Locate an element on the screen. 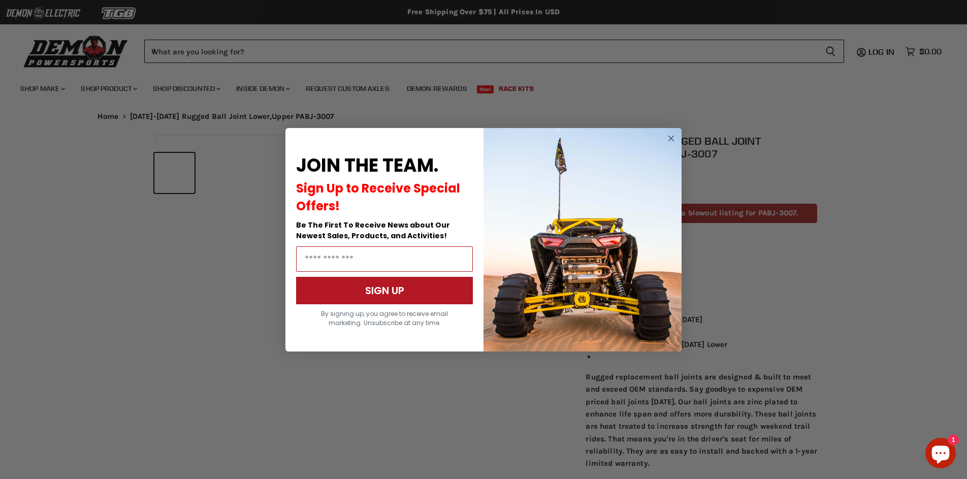 This screenshot has height=479, width=967. span: By signing up, you agree to receive email marketing. Unsubscribe at any time. is located at coordinates (384, 318).